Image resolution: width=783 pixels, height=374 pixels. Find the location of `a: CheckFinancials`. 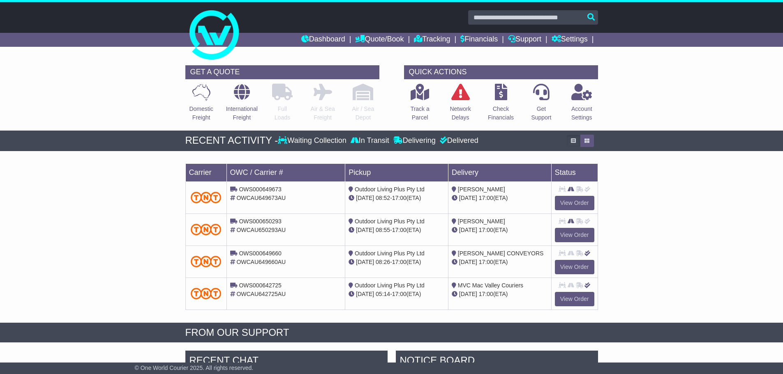

a: CheckFinancials is located at coordinates (500, 105).